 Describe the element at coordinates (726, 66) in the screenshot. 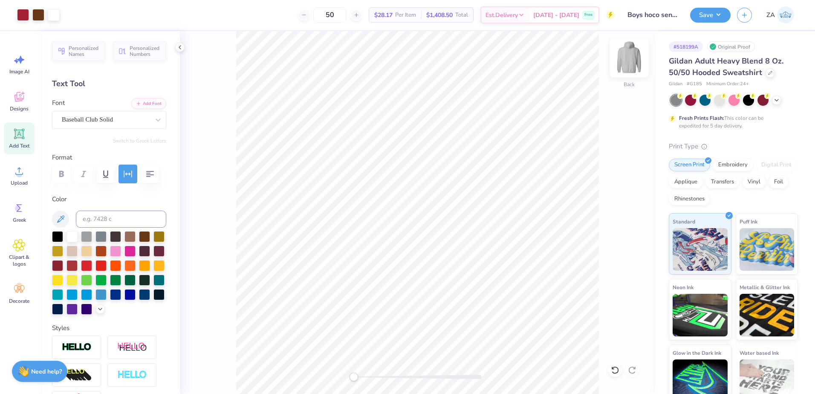

I see `span: Gildan Adult Heavy Blend 8 Oz. 50/50 Hooded Sweatshirt` at that location.